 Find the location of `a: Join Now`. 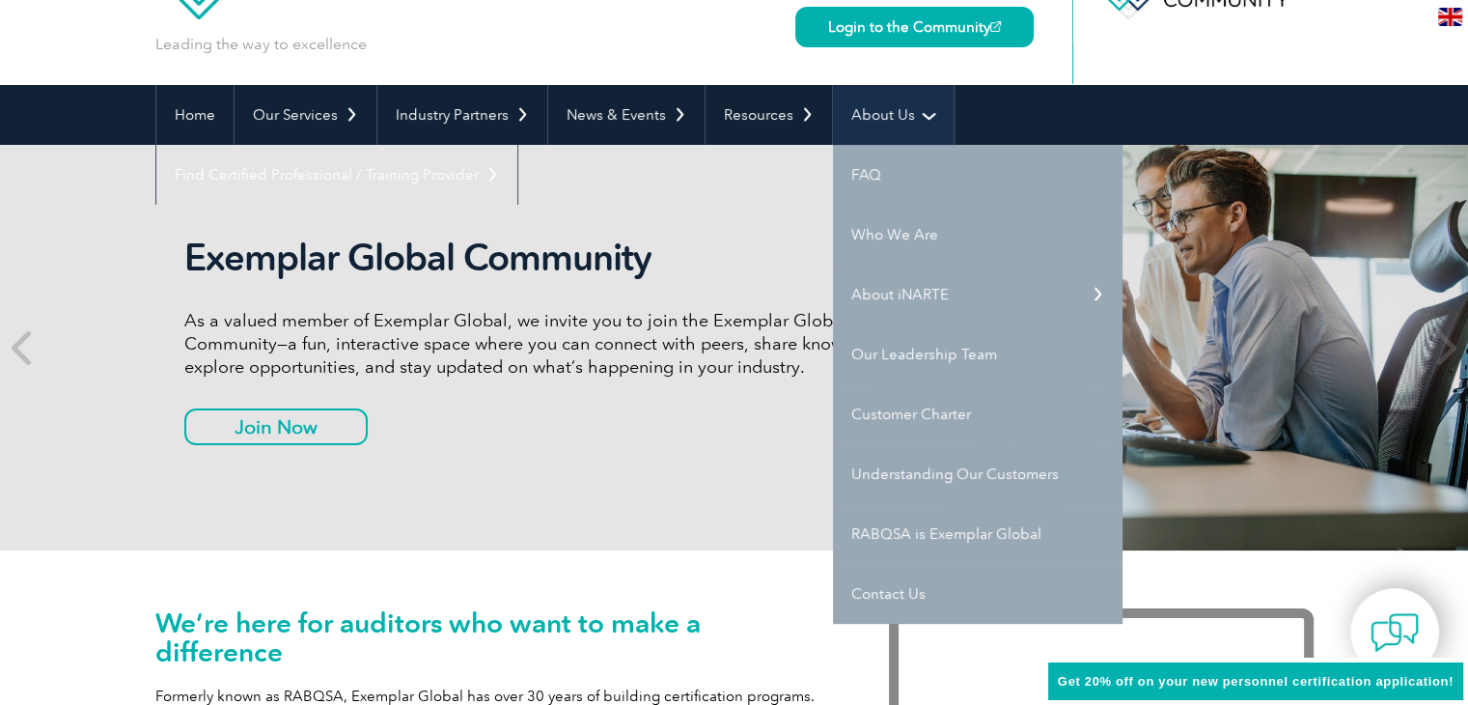

a: Join Now is located at coordinates (276, 427).